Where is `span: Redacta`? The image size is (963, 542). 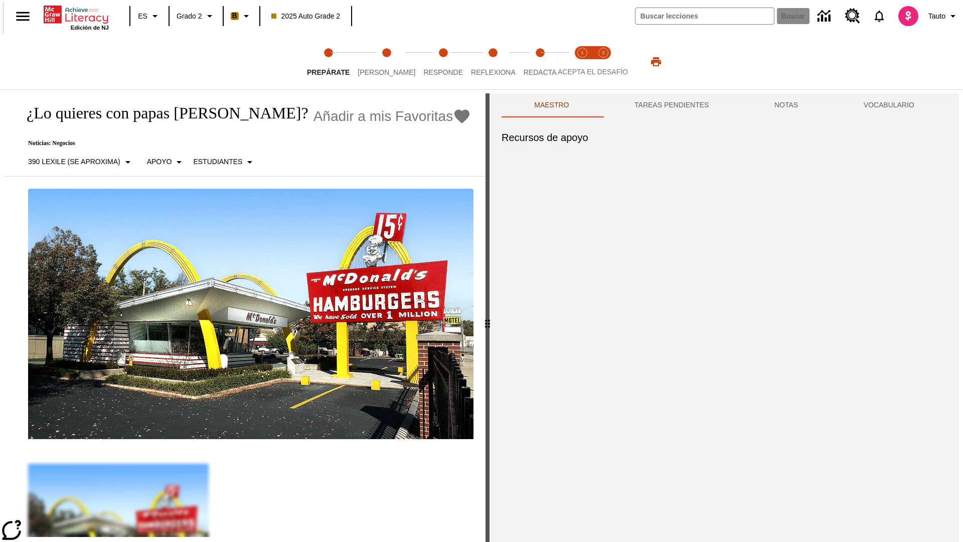 span: Redacta is located at coordinates (540, 72).